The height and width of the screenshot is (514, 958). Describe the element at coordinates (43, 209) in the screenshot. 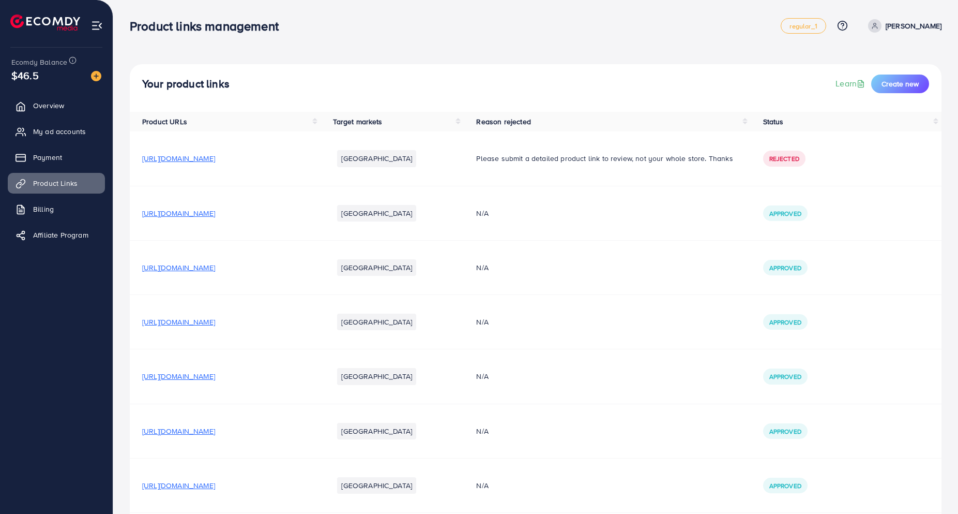

I see `span: Billing` at that location.